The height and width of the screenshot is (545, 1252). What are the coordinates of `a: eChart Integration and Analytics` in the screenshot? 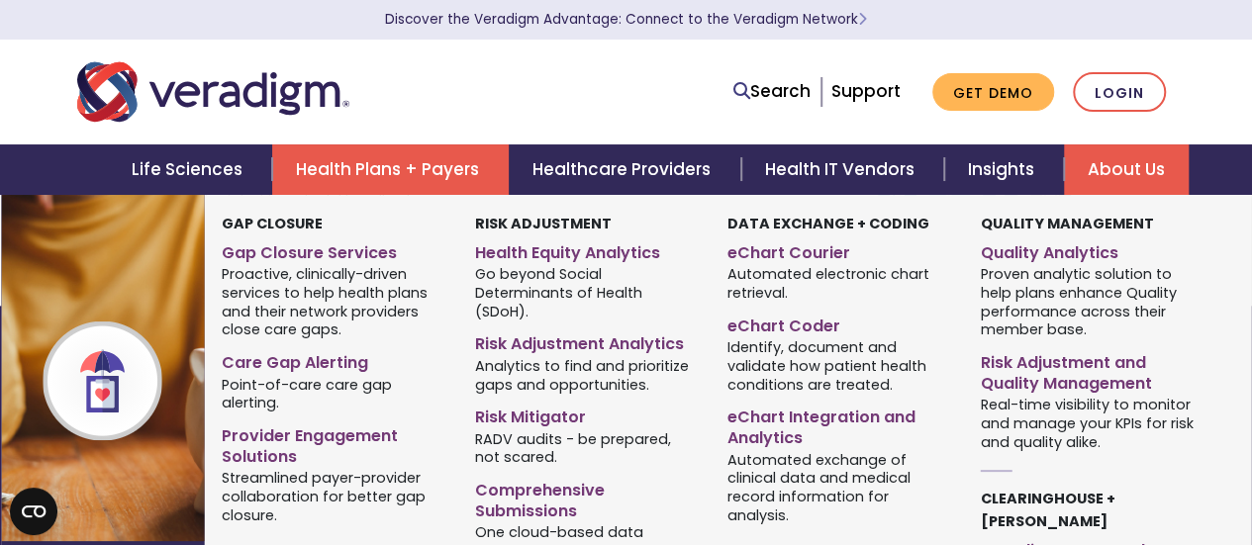 It's located at (839, 424).